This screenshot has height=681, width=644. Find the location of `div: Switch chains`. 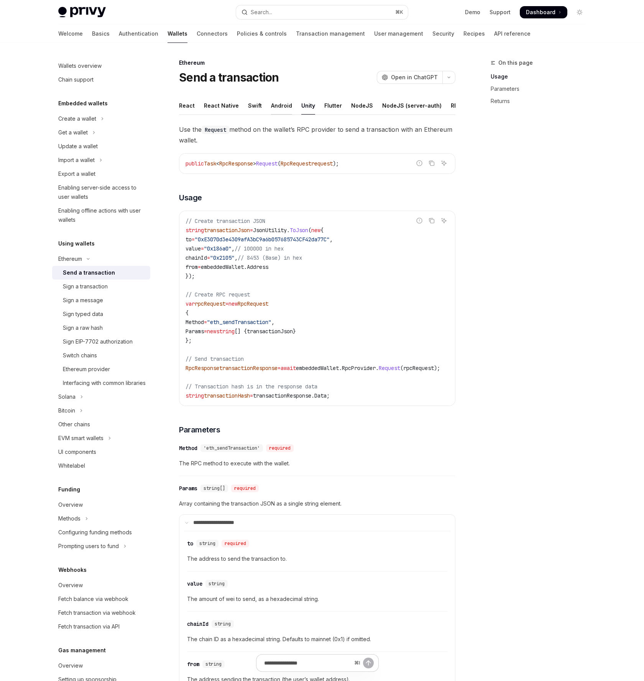

div: Switch chains is located at coordinates (80, 355).